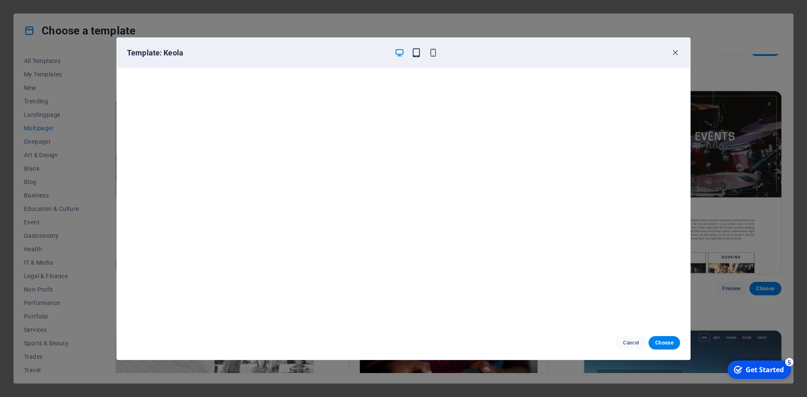 The height and width of the screenshot is (397, 807). What do you see at coordinates (257, 53) in the screenshot?
I see `h6: Template: Keola` at bounding box center [257, 53].